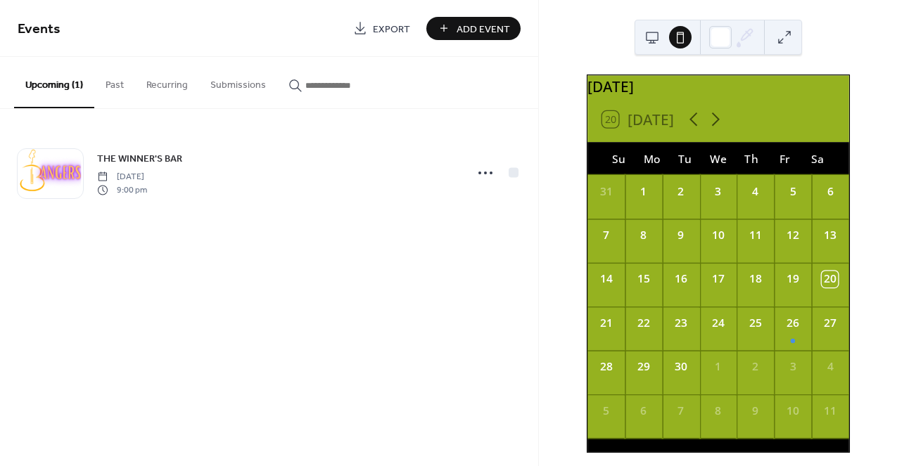  What do you see at coordinates (784, 158) in the screenshot?
I see `div: Fr` at bounding box center [784, 158].